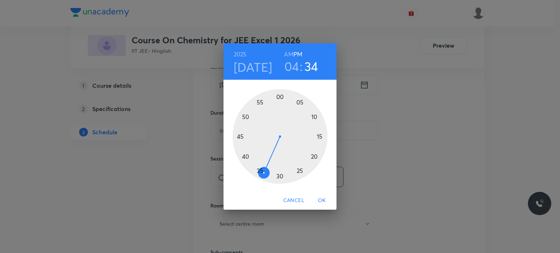 This screenshot has height=253, width=560. Describe the element at coordinates (294, 200) in the screenshot. I see `button: Cancel` at that location.